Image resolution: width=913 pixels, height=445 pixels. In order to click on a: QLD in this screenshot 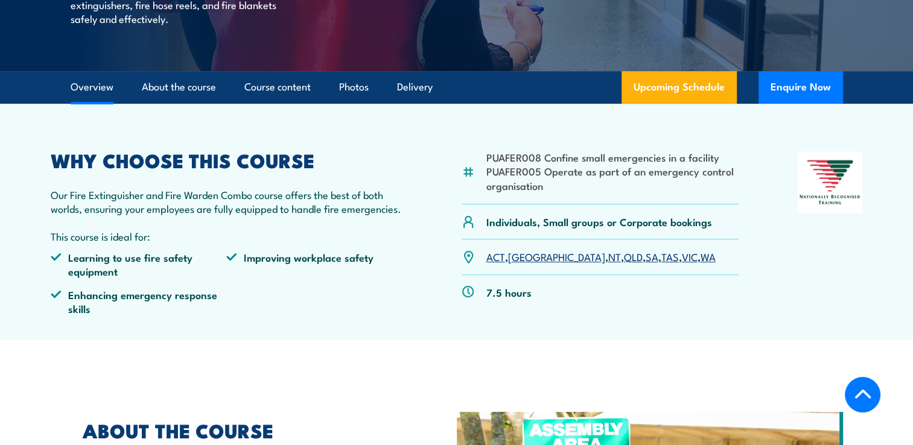, I will do `click(633, 256)`.